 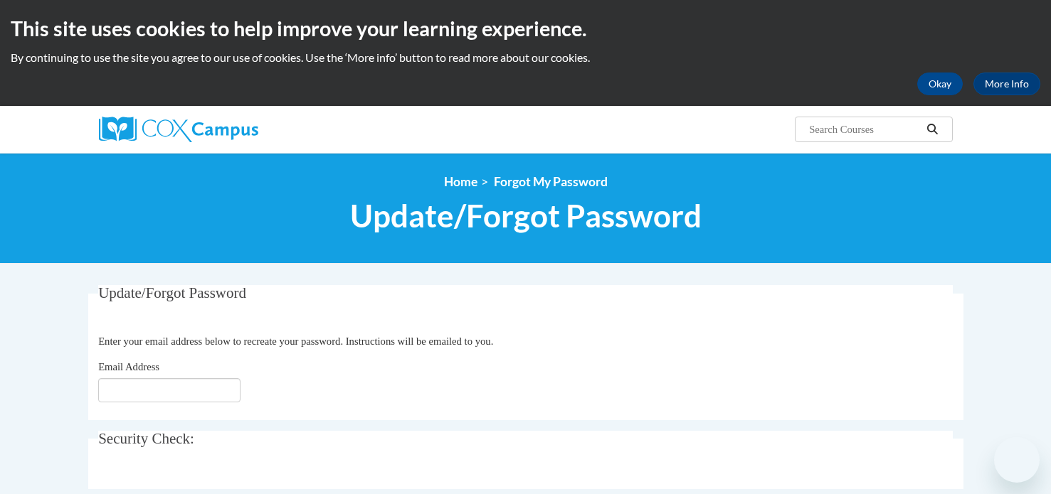 I want to click on button: Okay, so click(x=940, y=84).